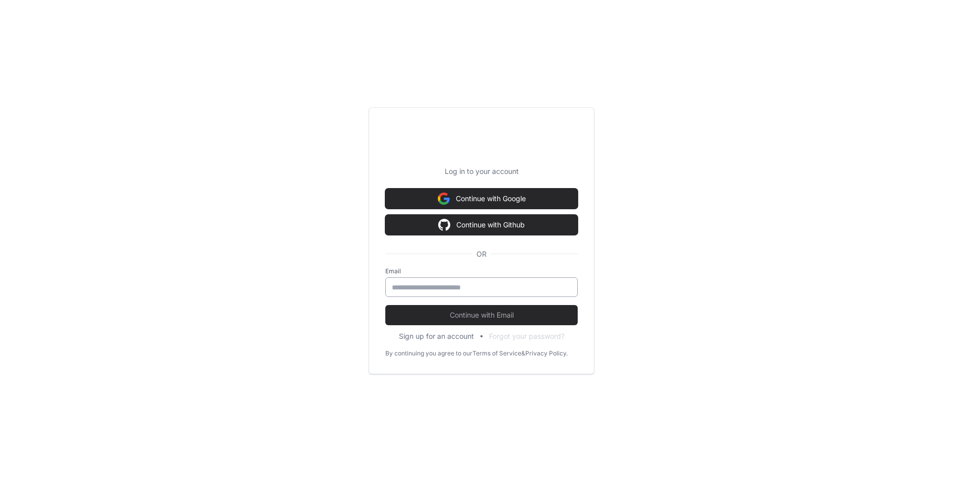 The height and width of the screenshot is (481, 963). Describe the element at coordinates (527, 336) in the screenshot. I see `button: Forgot your password?` at that location.